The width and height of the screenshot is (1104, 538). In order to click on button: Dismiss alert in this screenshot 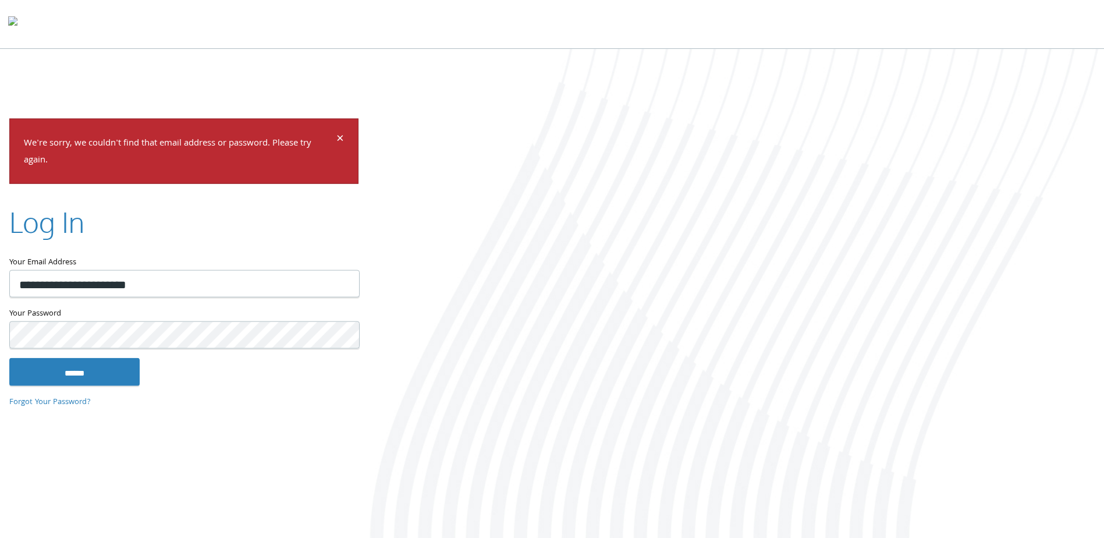, I will do `click(340, 140)`.